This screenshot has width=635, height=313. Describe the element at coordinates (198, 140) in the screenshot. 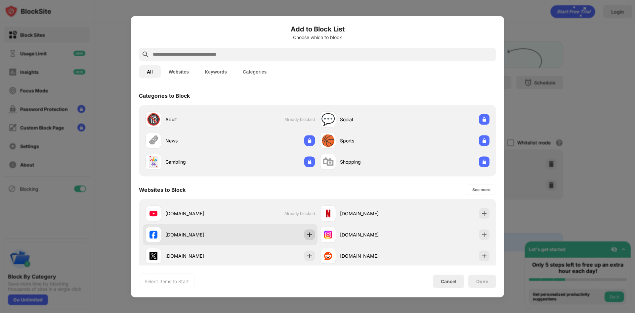

I see `div: News` at that location.